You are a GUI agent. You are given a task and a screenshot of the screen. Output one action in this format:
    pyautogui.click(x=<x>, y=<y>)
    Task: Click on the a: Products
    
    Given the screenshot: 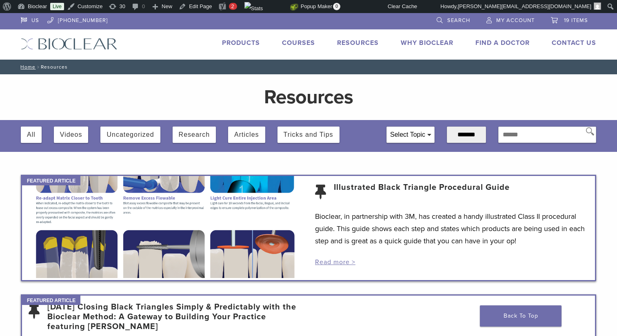 What is the action you would take?
    pyautogui.click(x=241, y=43)
    